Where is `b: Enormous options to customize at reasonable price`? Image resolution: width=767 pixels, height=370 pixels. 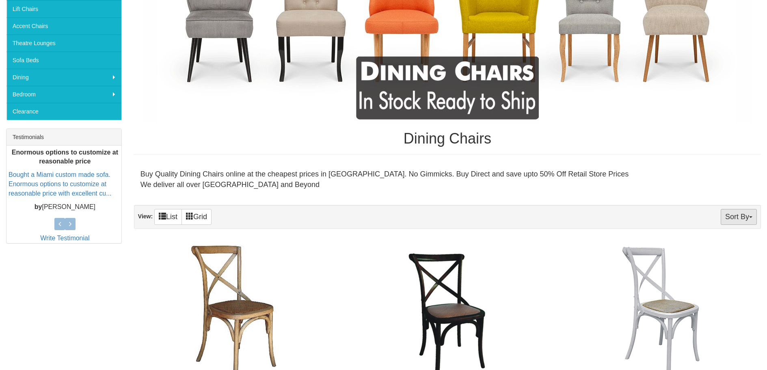 b: Enormous options to customize at reasonable price is located at coordinates (65, 157).